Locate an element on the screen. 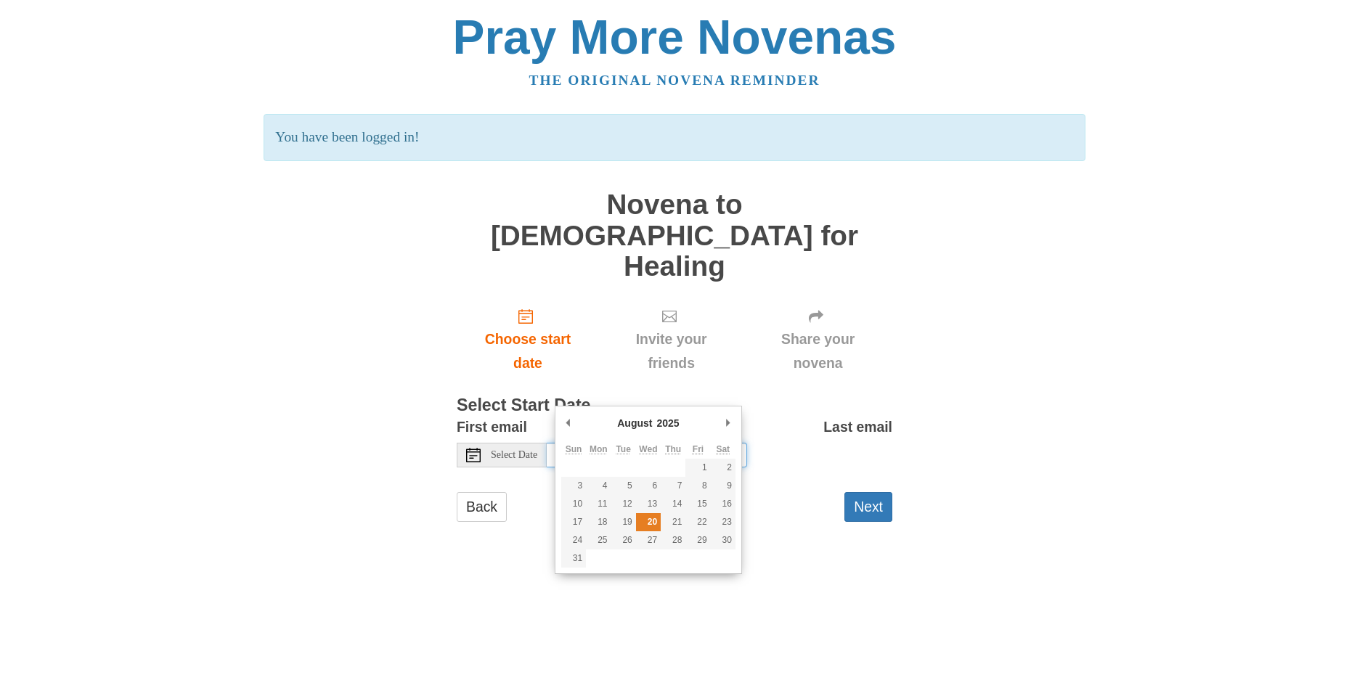 The width and height of the screenshot is (1349, 696). button: 22 is located at coordinates (698, 522).